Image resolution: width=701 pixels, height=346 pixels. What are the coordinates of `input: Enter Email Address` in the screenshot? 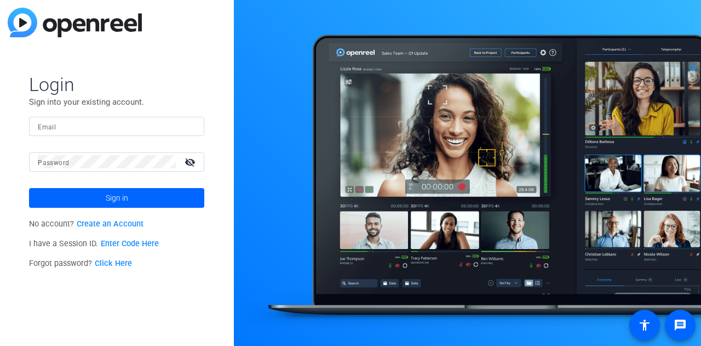 It's located at (117, 126).